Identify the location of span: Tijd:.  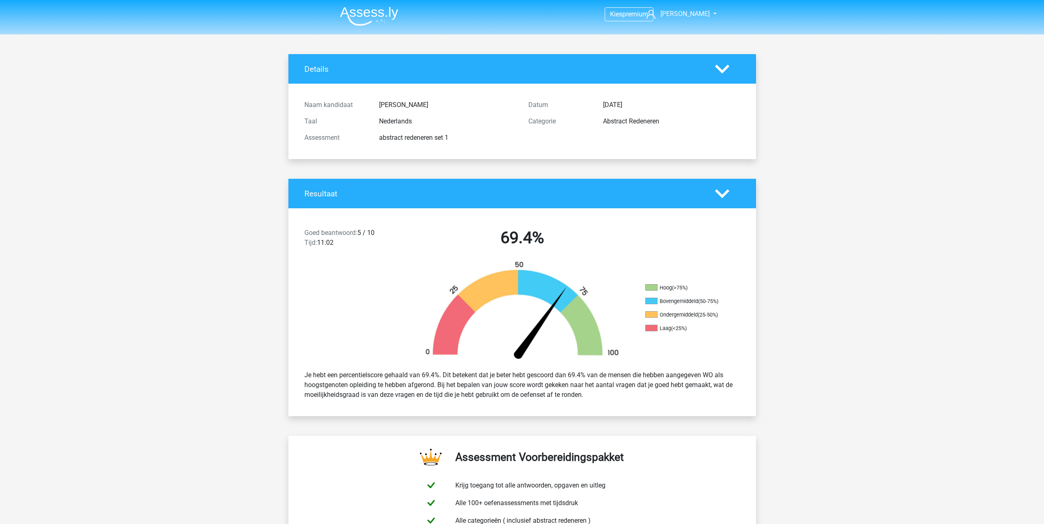
(311, 243).